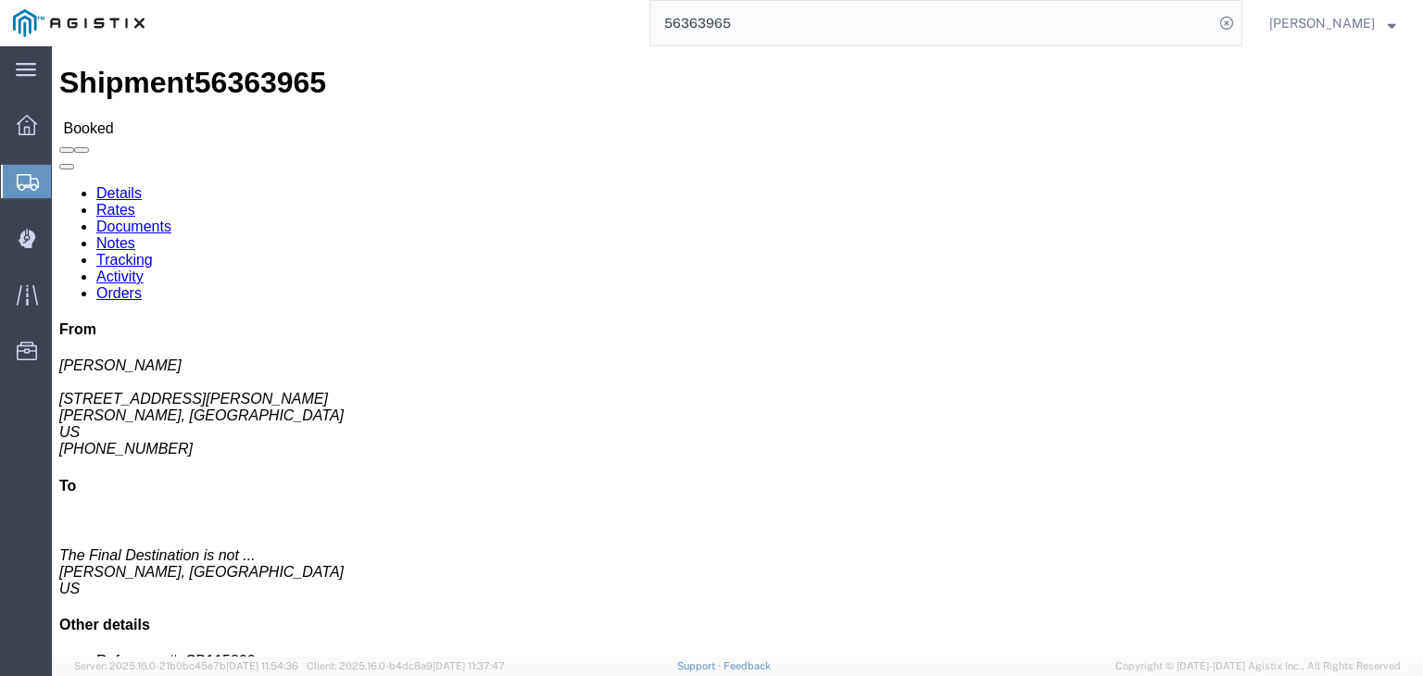 This screenshot has width=1423, height=676. Describe the element at coordinates (406, 666) in the screenshot. I see `span: Client: 2025.16.0-b4dc8a9` at that location.